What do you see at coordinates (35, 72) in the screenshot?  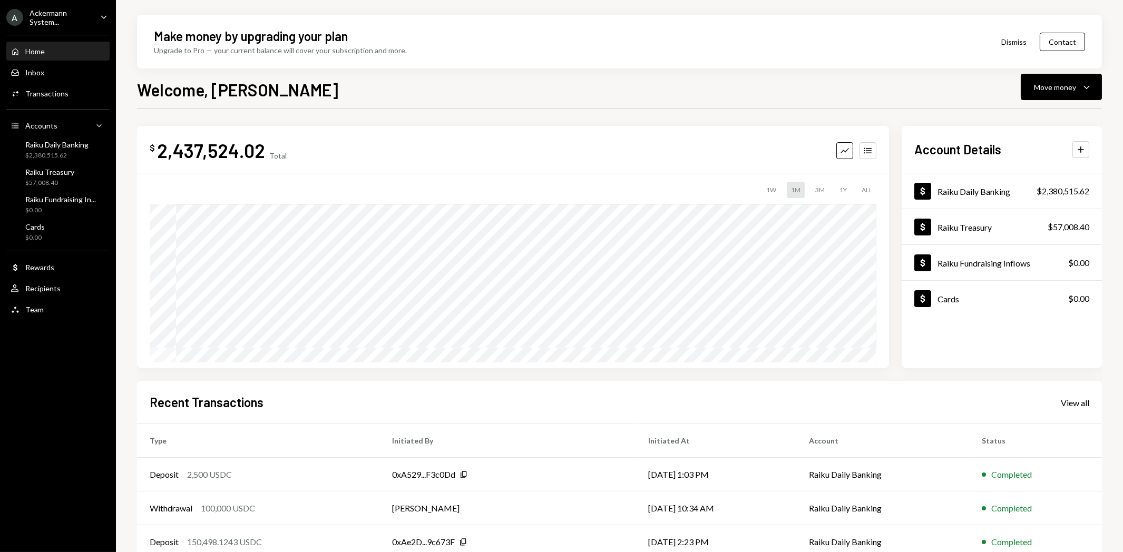 I see `div: Inbox` at bounding box center [35, 72].